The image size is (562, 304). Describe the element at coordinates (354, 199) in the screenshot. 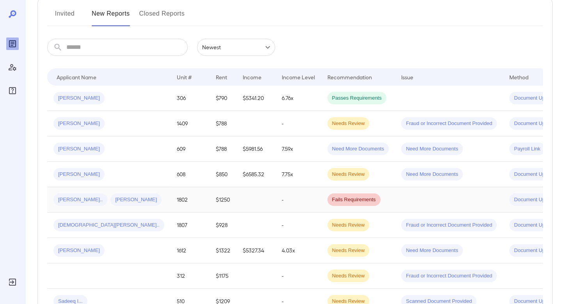

I see `span: Fails Requirements` at that location.